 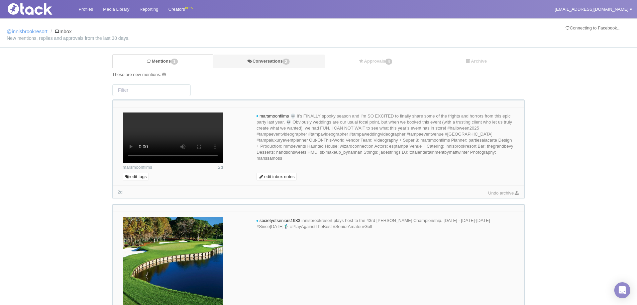 I want to click on span: societyofseniors1983, so click(x=280, y=220).